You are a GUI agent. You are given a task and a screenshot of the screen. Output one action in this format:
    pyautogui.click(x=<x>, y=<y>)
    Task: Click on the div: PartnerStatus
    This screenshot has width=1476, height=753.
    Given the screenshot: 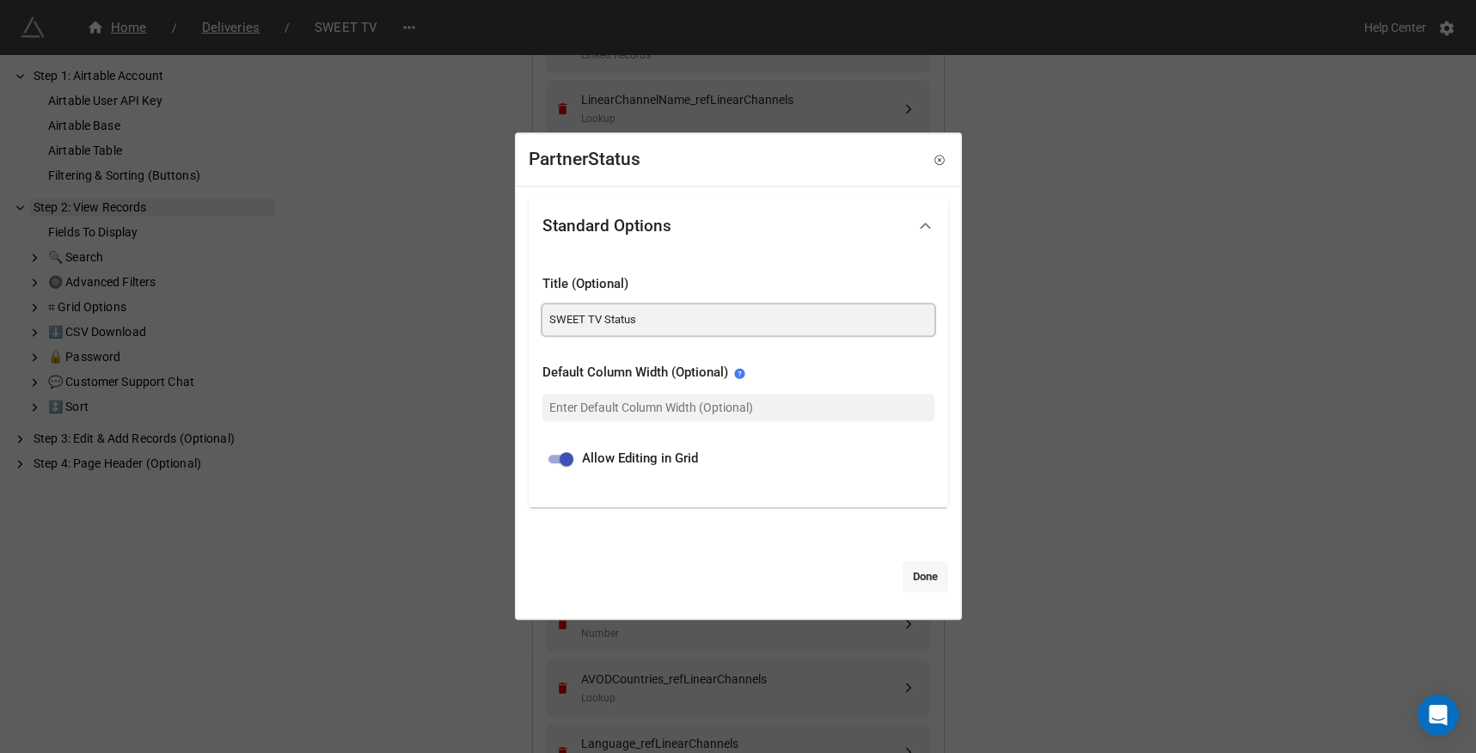 What is the action you would take?
    pyautogui.click(x=585, y=160)
    